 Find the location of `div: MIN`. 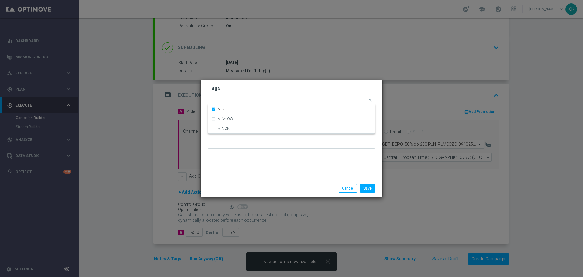

div: MIN is located at coordinates (291, 109).